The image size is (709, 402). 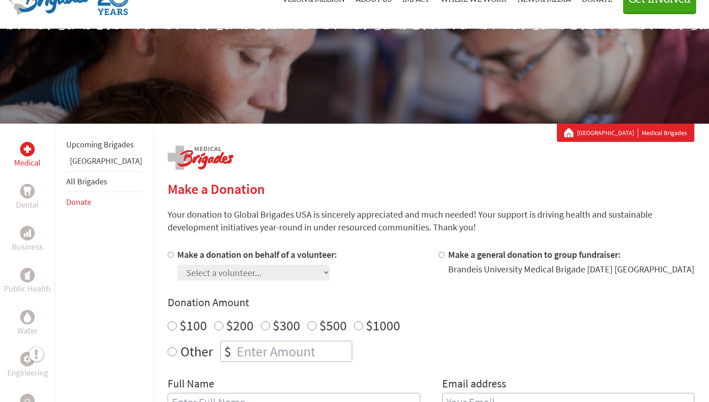 I want to click on a: BusinessBusiness, so click(x=27, y=240).